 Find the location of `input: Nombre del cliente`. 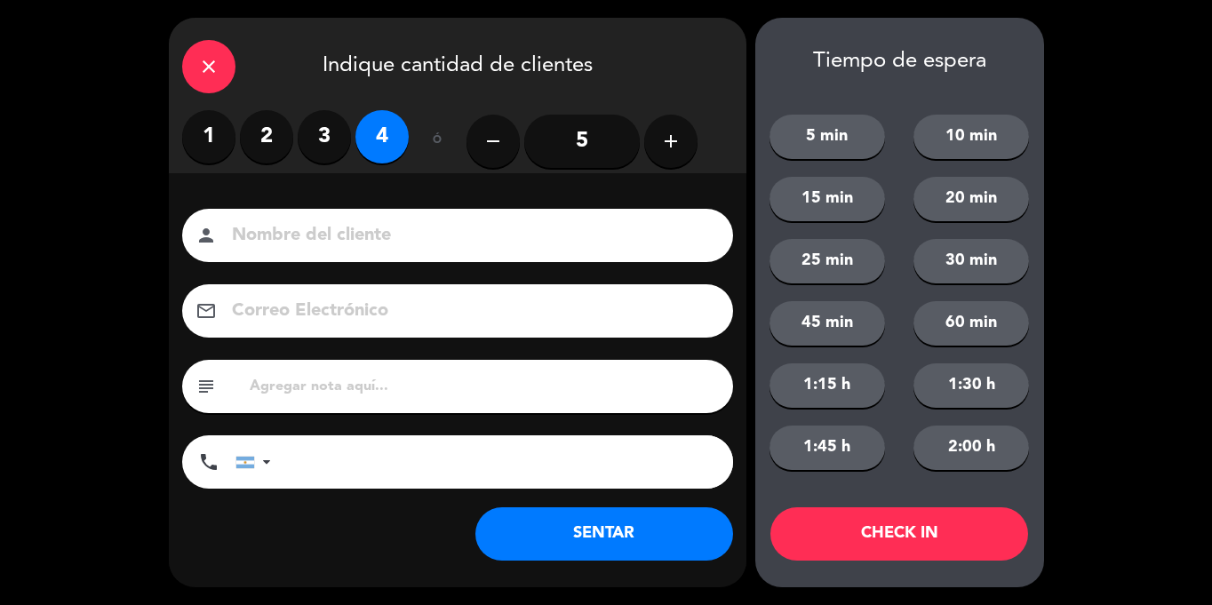

input: Nombre del cliente is located at coordinates (470, 235).